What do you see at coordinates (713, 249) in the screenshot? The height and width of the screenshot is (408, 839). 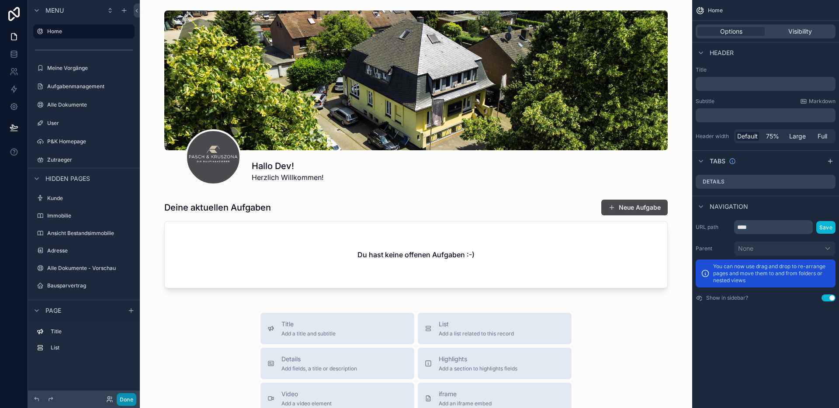 I see `label: Parent` at bounding box center [713, 249].